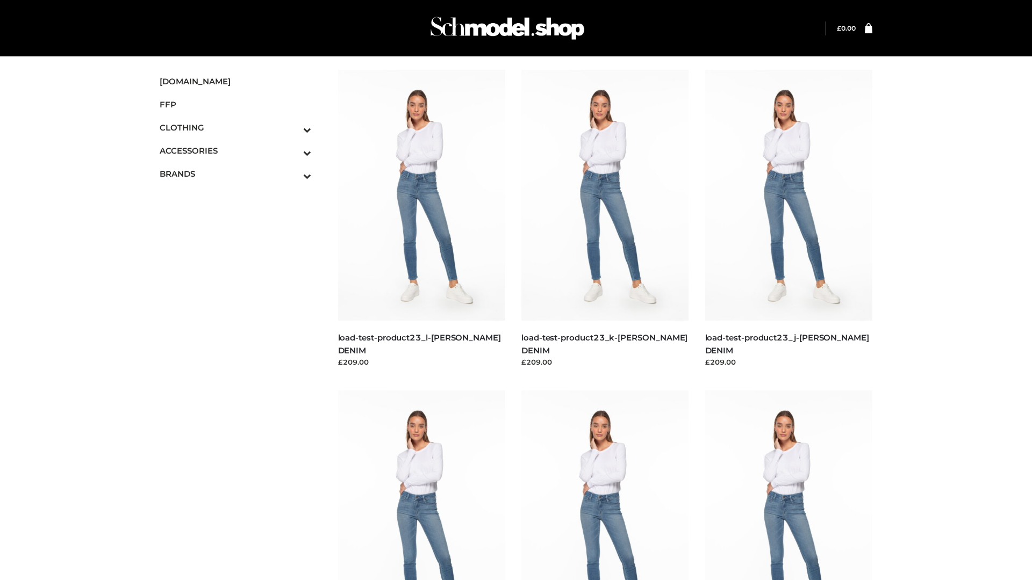  What do you see at coordinates (507, 28) in the screenshot?
I see `a: Schmodel Admin 964` at bounding box center [507, 28].